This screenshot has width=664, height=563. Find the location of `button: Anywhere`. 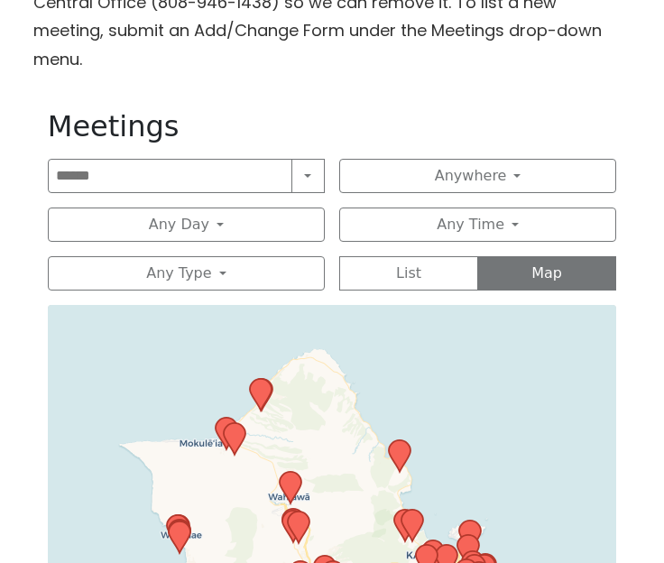

button: Anywhere is located at coordinates (478, 176).